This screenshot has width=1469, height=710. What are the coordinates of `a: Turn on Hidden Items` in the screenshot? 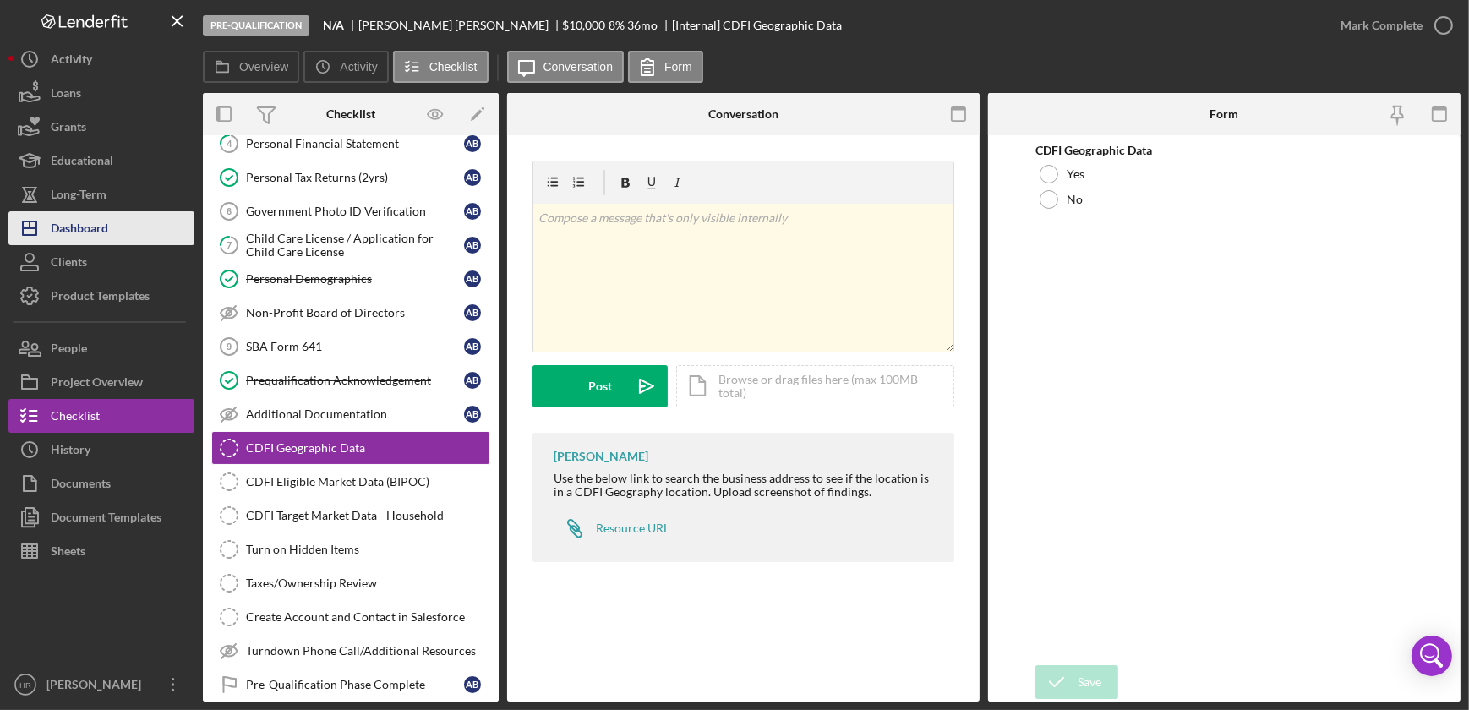 It's located at (351, 549).